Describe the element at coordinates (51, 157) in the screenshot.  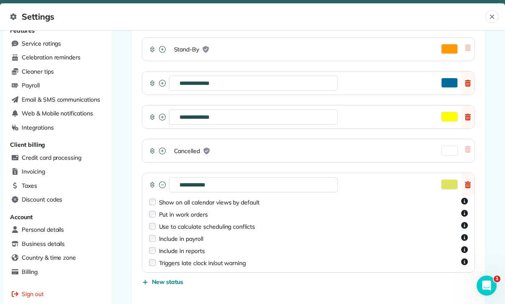
I see `span: Credit card processing` at that location.